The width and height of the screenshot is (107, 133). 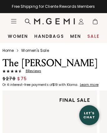 I want to click on button: Open site menu, so click(x=14, y=21).